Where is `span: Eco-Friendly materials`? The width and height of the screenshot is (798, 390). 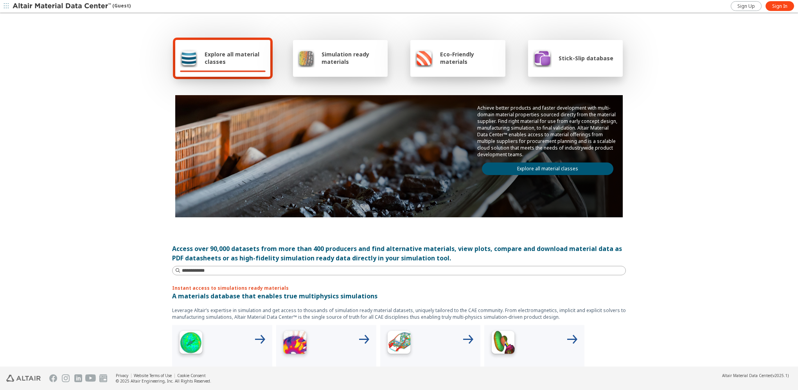
span: Eco-Friendly materials is located at coordinates (470, 58).